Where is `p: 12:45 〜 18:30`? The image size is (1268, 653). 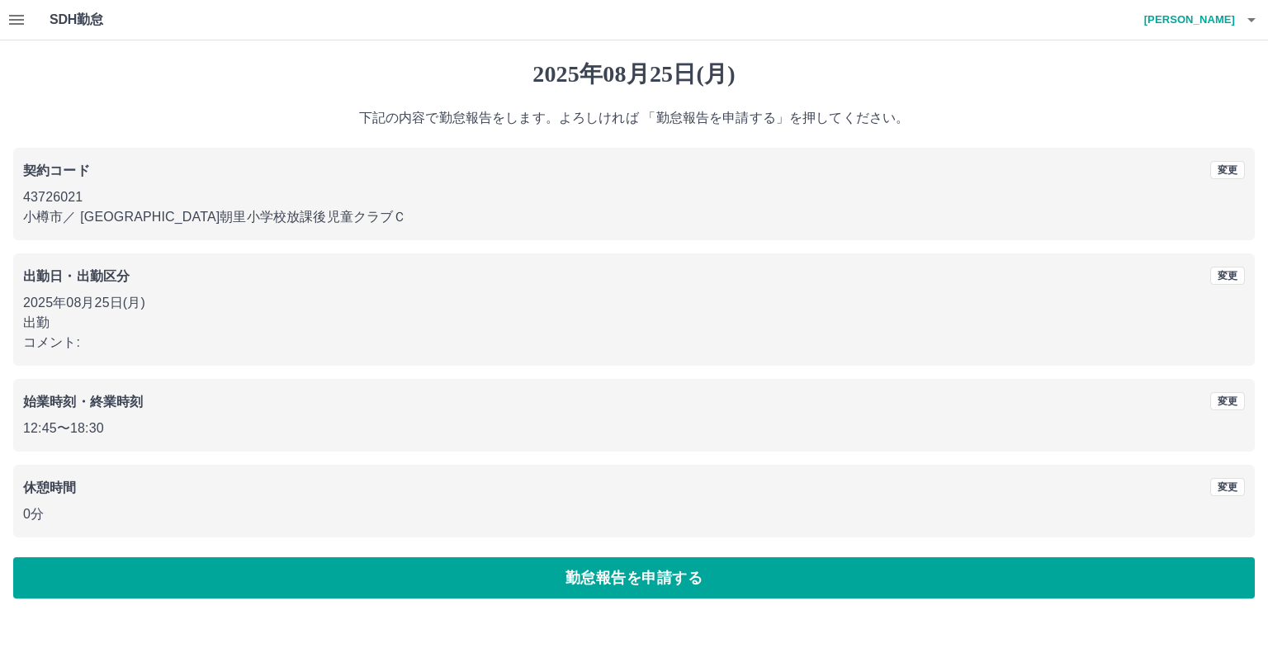
p: 12:45 〜 18:30 is located at coordinates (634, 428).